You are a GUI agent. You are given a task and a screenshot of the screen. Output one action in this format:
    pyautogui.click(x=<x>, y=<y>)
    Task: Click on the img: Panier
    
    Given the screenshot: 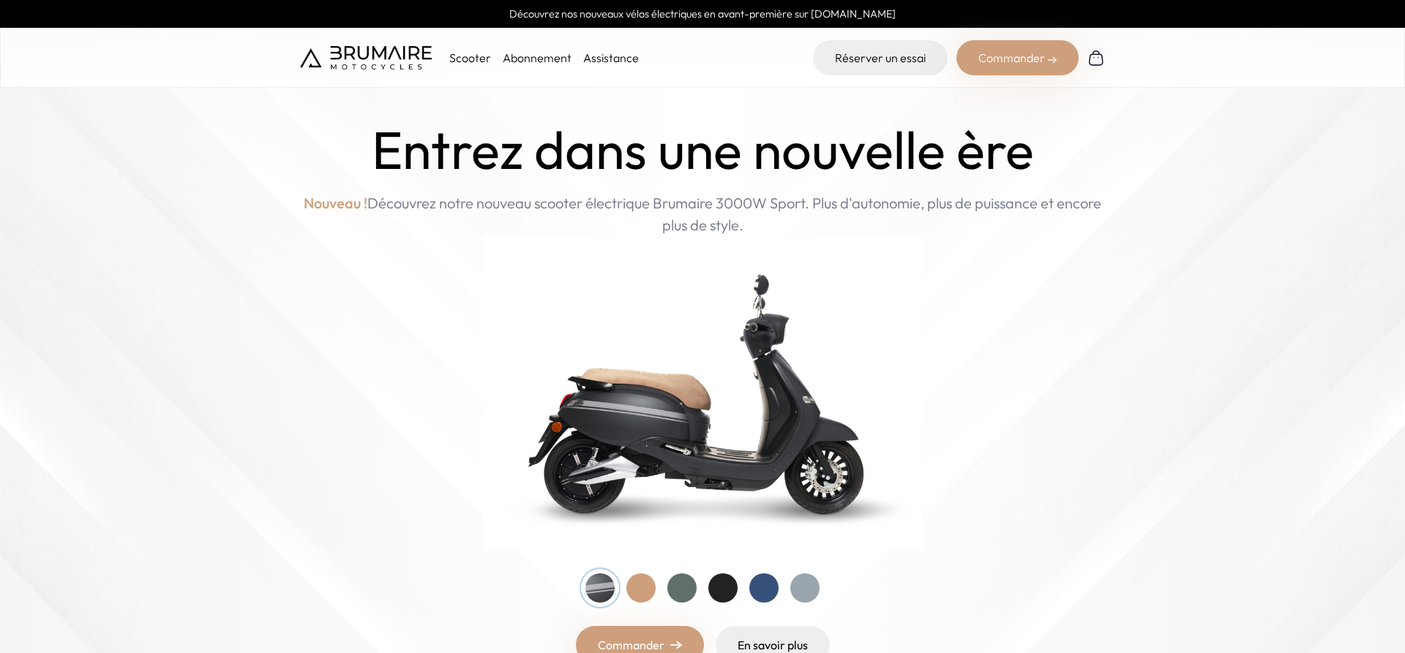 What is the action you would take?
    pyautogui.click(x=1096, y=58)
    